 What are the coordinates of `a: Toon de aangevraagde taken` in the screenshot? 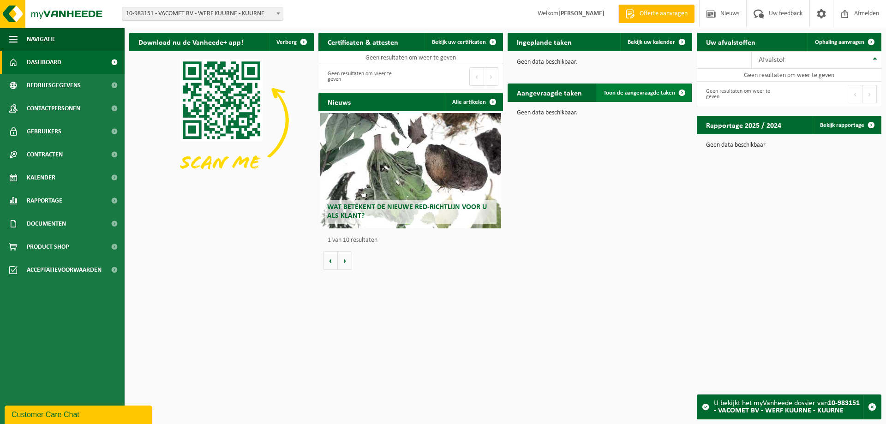 It's located at (644, 93).